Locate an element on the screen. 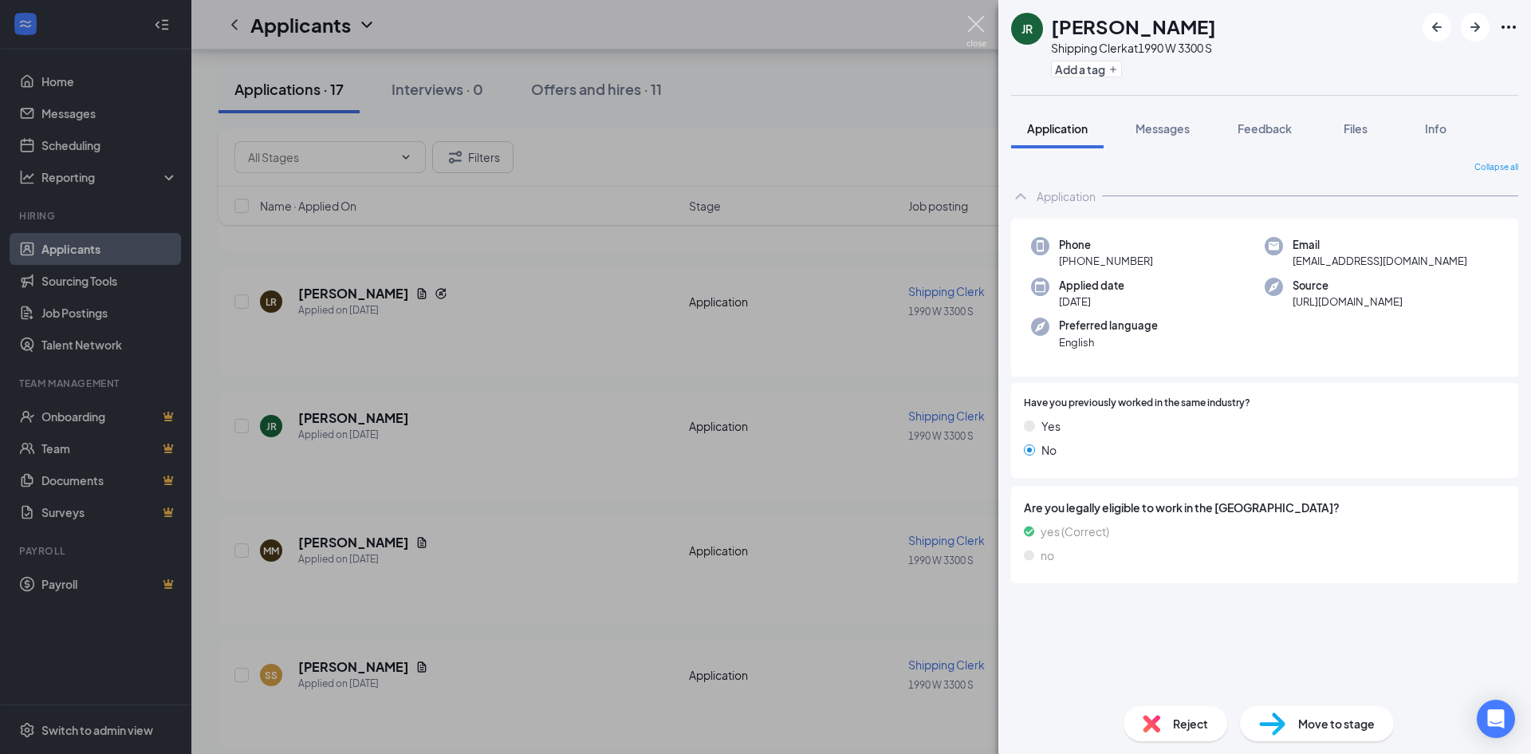 Image resolution: width=1531 pixels, height=754 pixels. svg: ChevronUp is located at coordinates (1021, 196).